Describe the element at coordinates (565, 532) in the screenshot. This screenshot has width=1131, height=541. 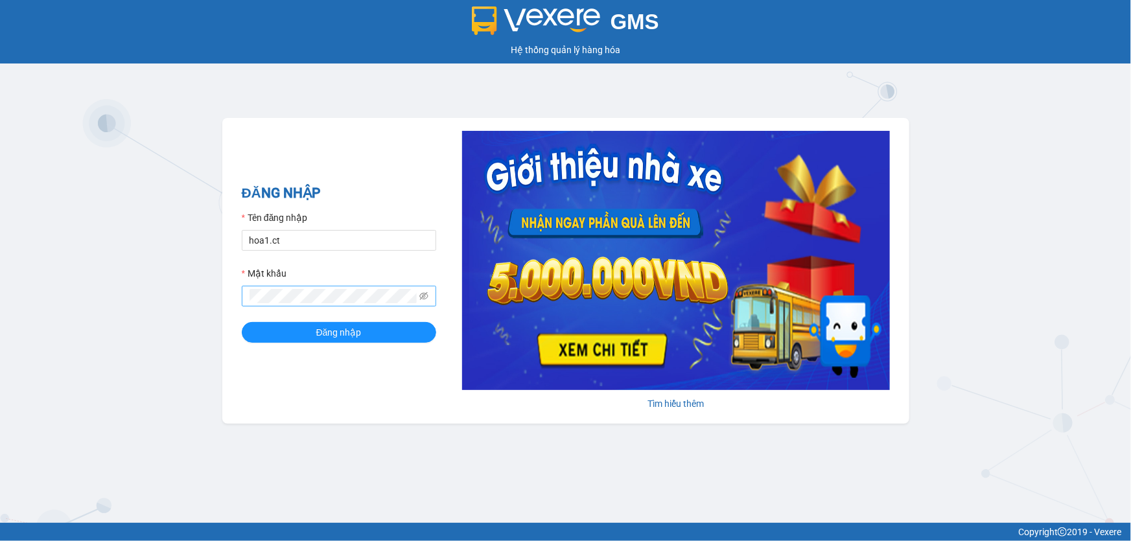
I see `div: Copyright 2019 - Vexere` at that location.